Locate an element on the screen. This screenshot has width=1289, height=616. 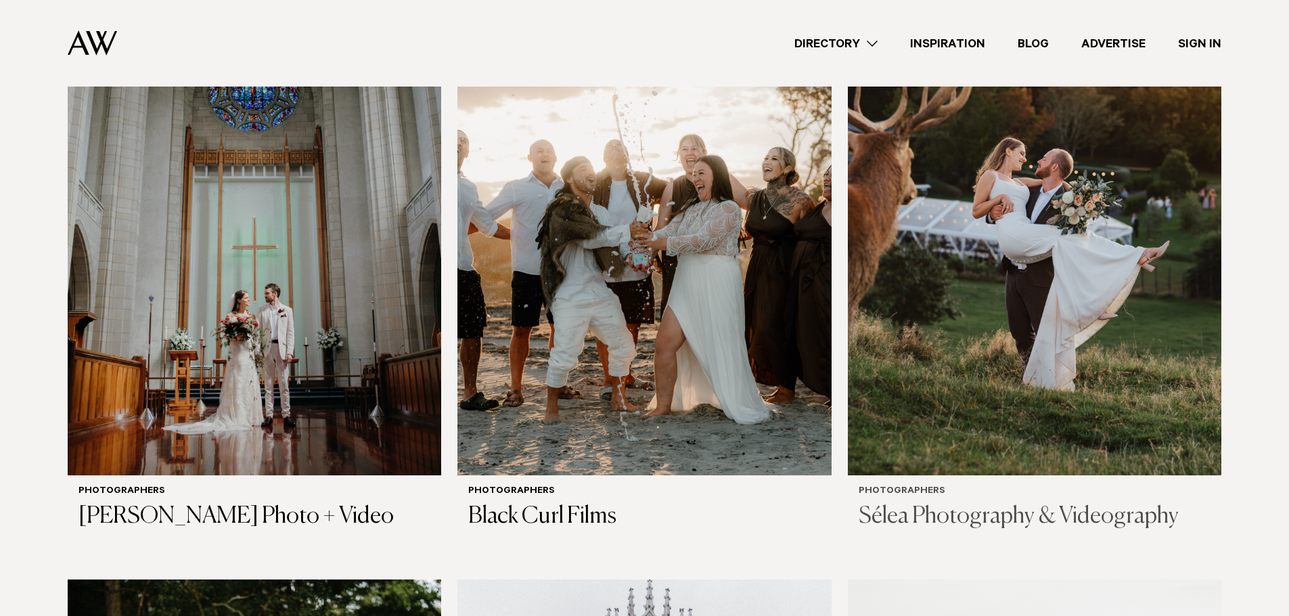
a: Directory is located at coordinates (836, 43).